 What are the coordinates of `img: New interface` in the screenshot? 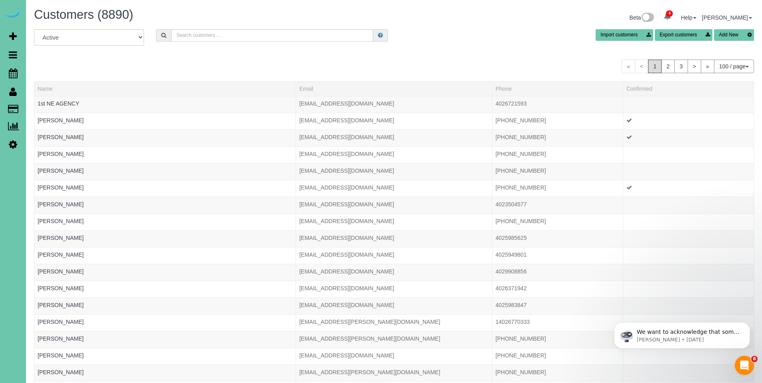 It's located at (647, 18).